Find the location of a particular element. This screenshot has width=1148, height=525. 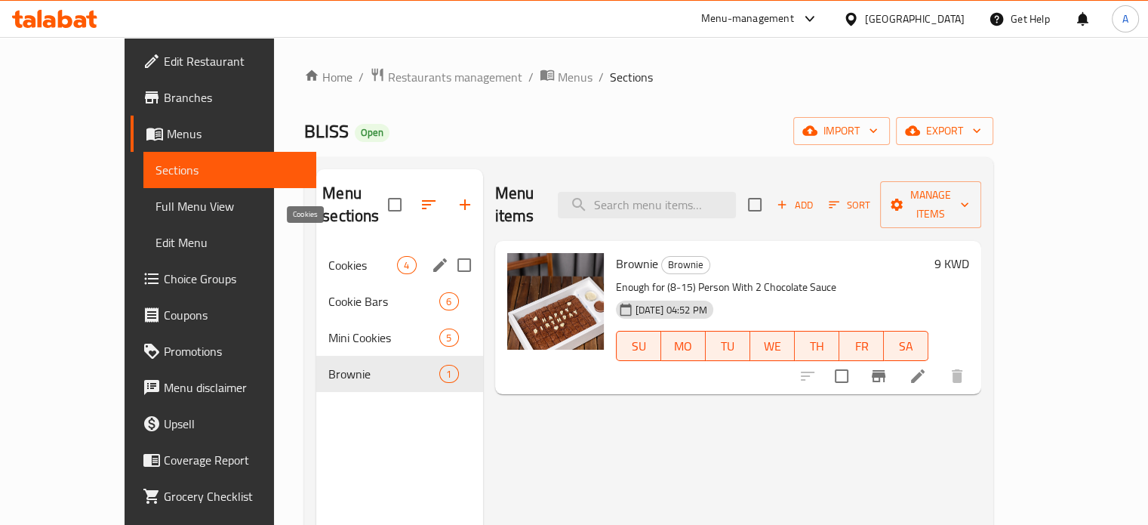

button: delete is located at coordinates (957, 376).